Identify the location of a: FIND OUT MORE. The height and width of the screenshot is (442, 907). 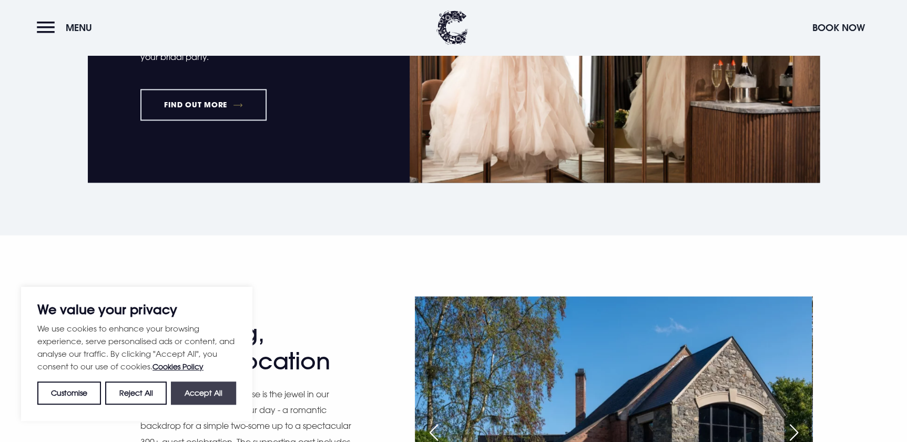
(204, 105).